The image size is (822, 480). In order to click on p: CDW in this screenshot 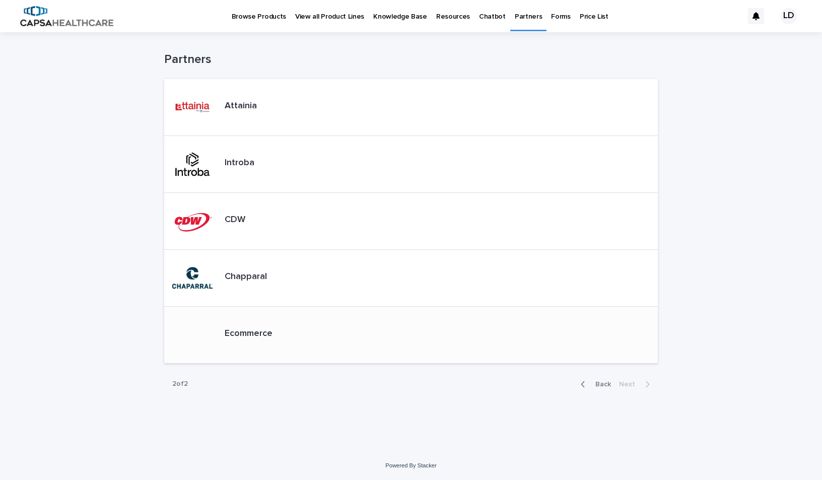, I will do `click(235, 220)`.